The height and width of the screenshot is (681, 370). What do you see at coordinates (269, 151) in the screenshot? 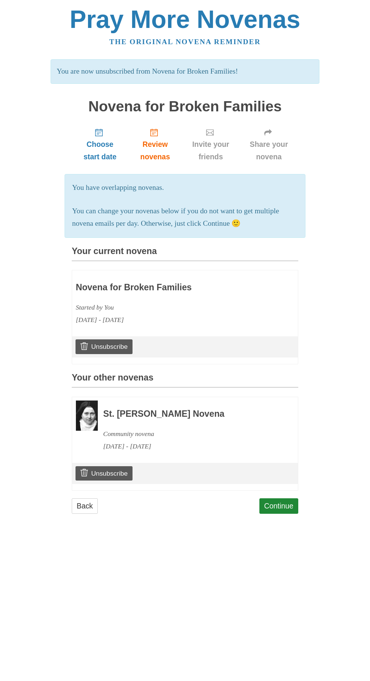
I see `span: Share your novena` at bounding box center [269, 151].